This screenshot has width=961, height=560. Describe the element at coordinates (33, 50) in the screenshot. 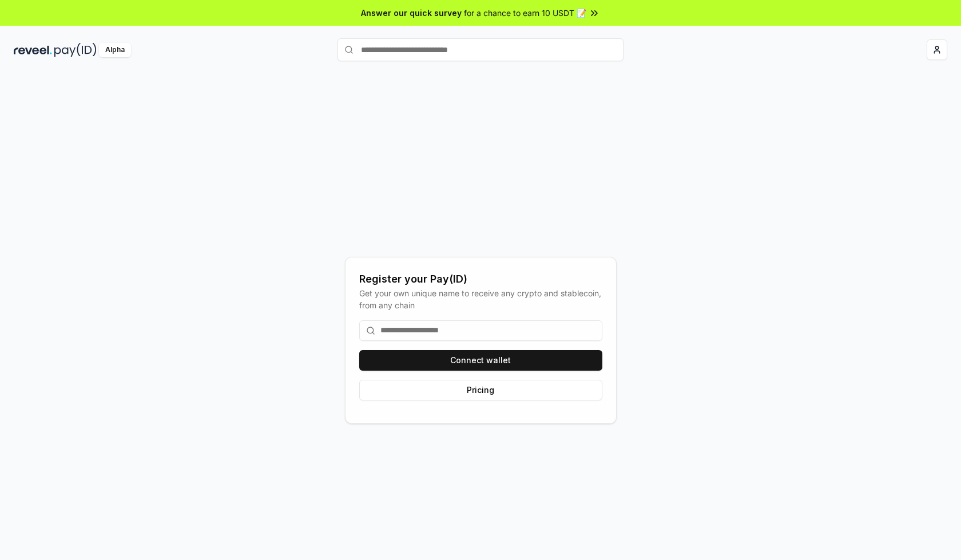

I see `img: reveel_dark` at that location.